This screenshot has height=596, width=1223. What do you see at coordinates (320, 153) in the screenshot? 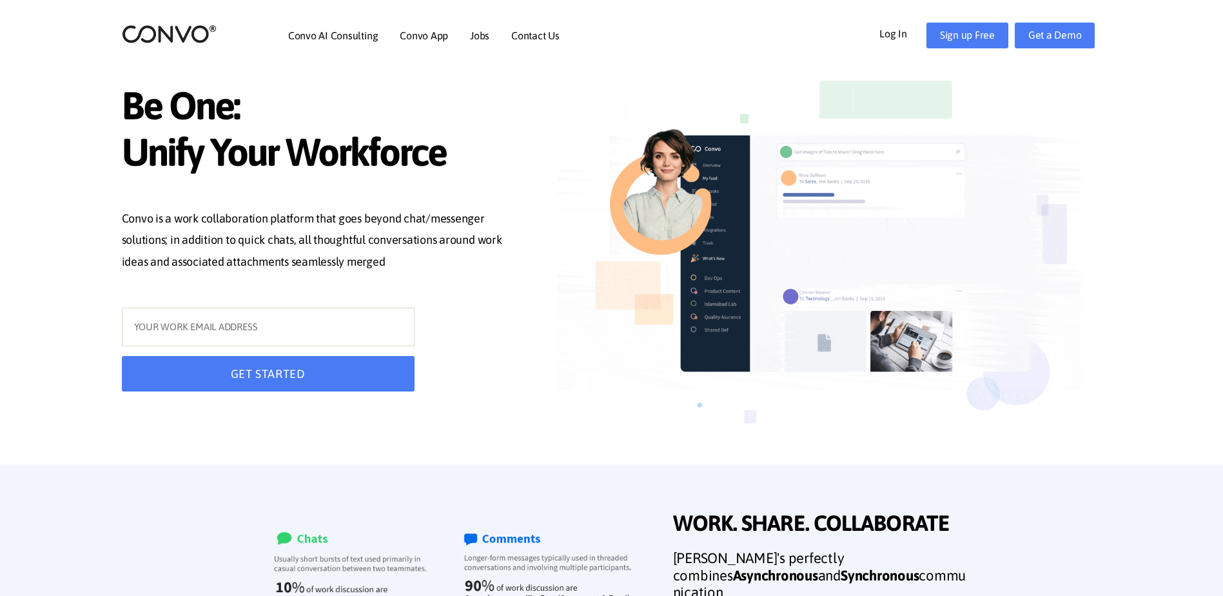
I see `span: Unify Your Workforce` at bounding box center [320, 153].